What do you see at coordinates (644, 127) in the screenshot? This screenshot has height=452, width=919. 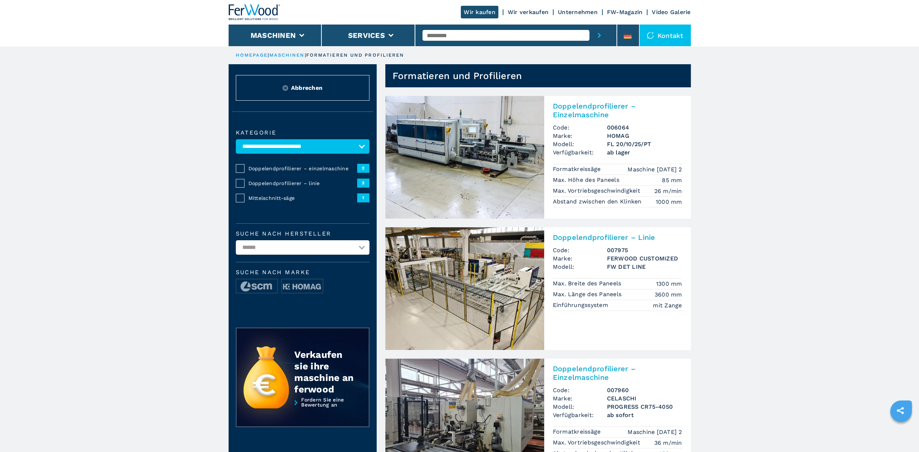 I see `h3: 006064` at bounding box center [644, 127].